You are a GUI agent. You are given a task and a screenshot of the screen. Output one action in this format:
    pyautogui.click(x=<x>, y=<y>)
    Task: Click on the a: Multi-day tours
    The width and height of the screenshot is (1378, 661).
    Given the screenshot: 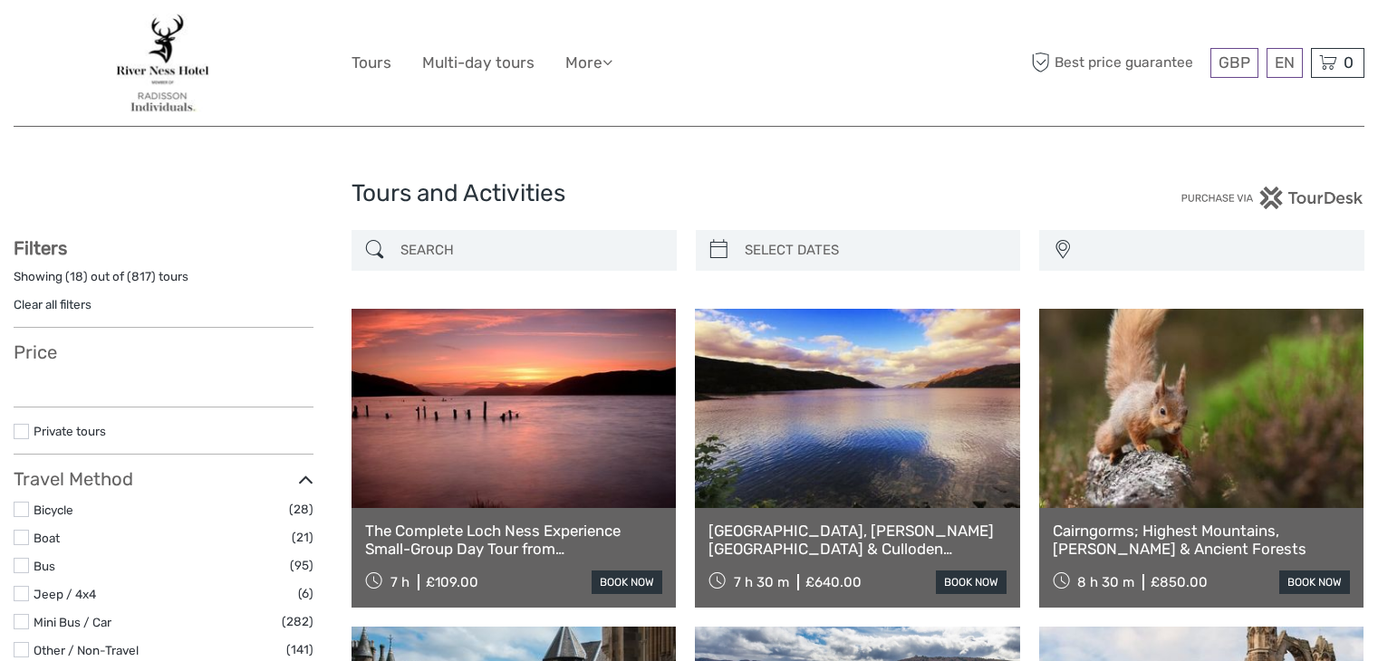 What is the action you would take?
    pyautogui.click(x=478, y=63)
    